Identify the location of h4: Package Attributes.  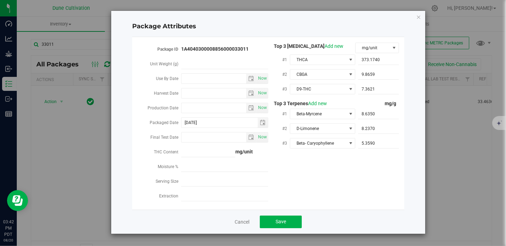
(268, 27).